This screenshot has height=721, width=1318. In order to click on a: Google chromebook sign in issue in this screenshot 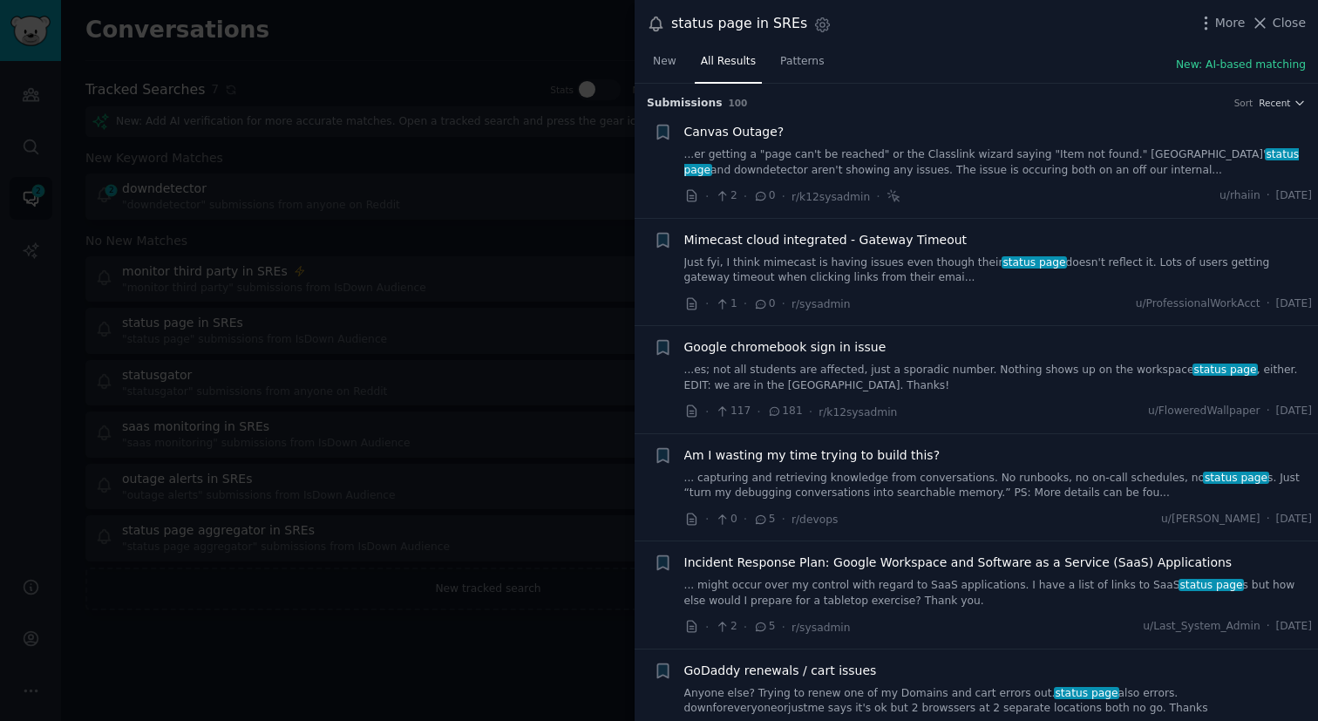, I will do `click(785, 347)`.